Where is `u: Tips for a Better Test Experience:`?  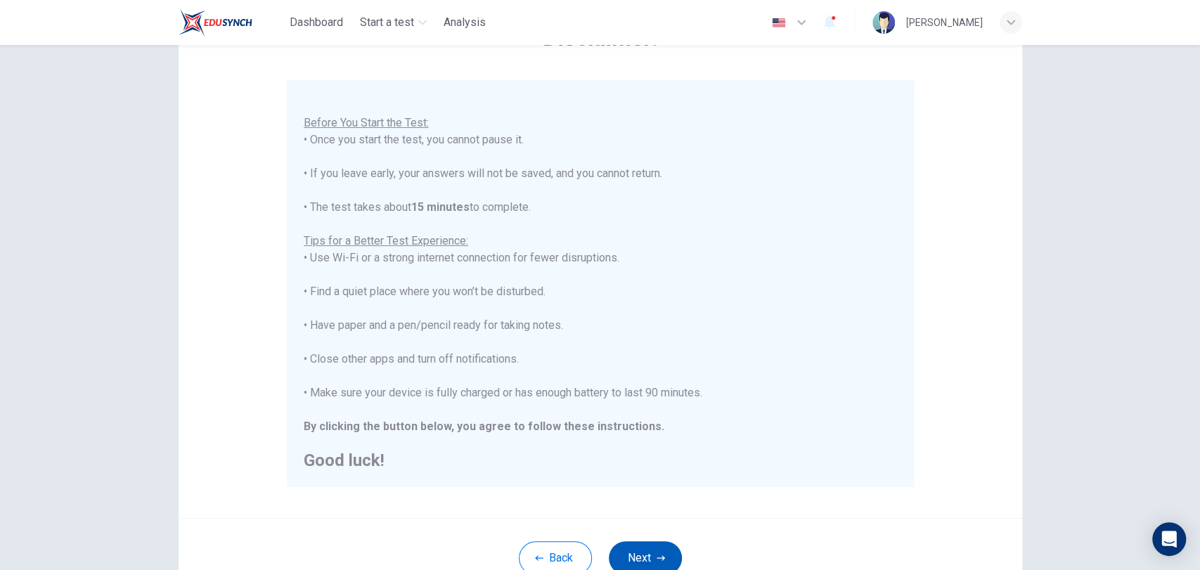 u: Tips for a Better Test Experience: is located at coordinates (386, 240).